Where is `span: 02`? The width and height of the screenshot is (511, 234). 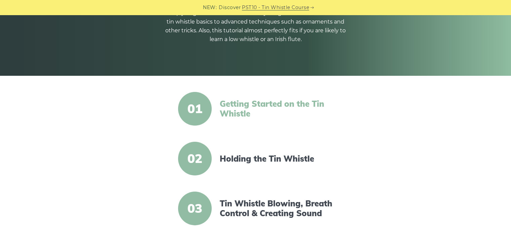 span: 02 is located at coordinates (195, 158).